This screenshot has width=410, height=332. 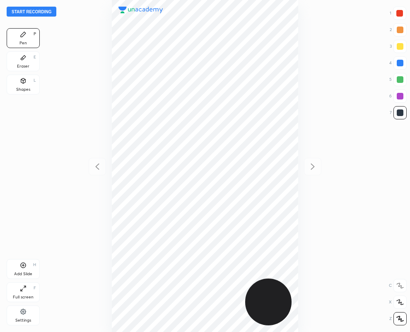 I want to click on div: C, so click(x=398, y=285).